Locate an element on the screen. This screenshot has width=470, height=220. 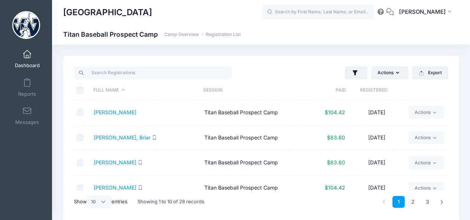
select: Showentries is located at coordinates (99, 202).